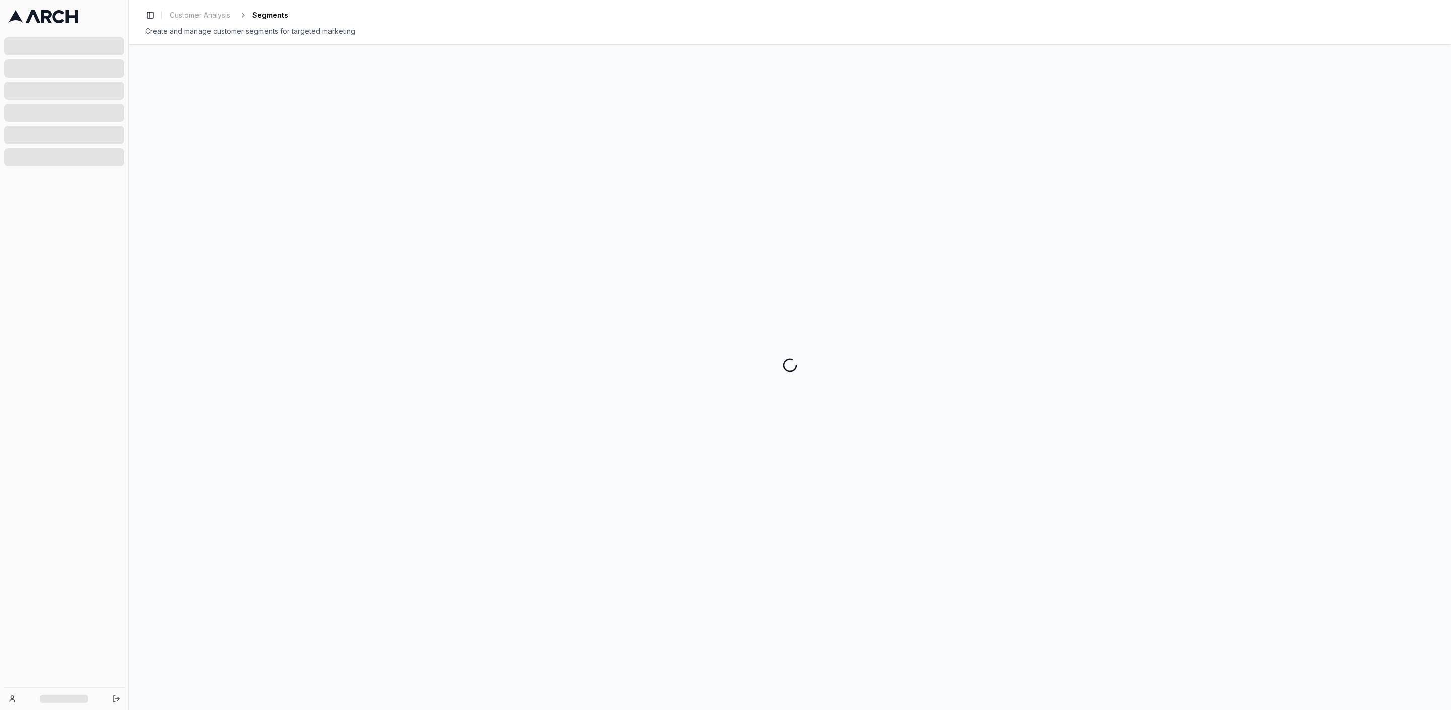  What do you see at coordinates (200, 15) in the screenshot?
I see `a: Customer Analysis` at bounding box center [200, 15].